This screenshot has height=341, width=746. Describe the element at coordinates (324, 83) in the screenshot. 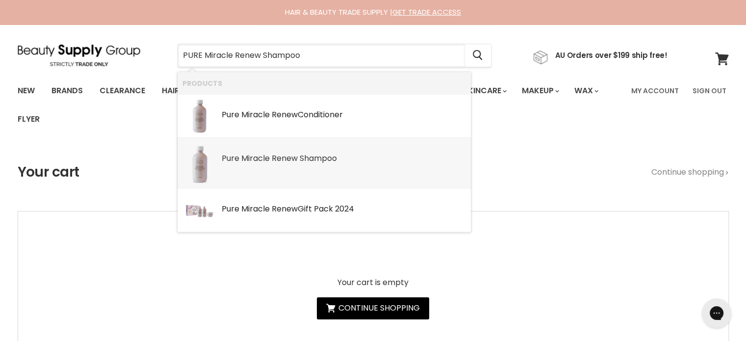

I see `li: Products` at that location.